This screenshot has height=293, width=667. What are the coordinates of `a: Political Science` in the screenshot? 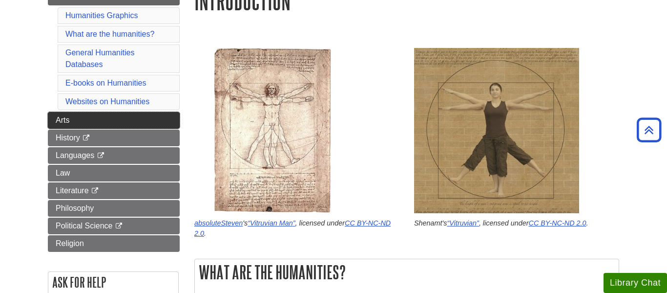 It's located at (114, 226).